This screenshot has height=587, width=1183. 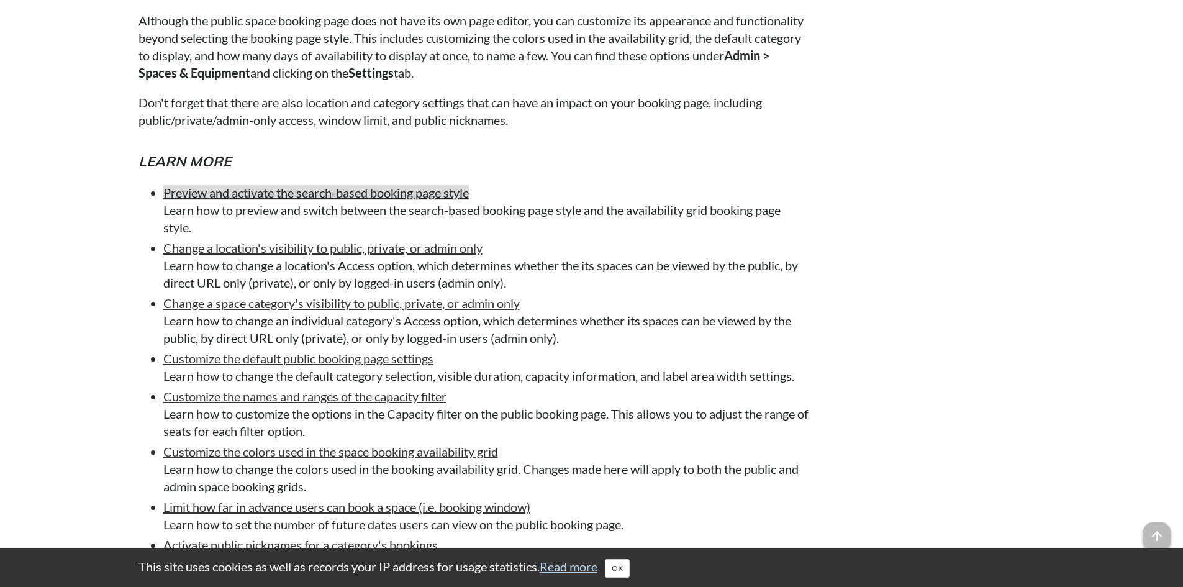 I want to click on a: Customize the names and ranges of the capacity filter, so click(x=305, y=396).